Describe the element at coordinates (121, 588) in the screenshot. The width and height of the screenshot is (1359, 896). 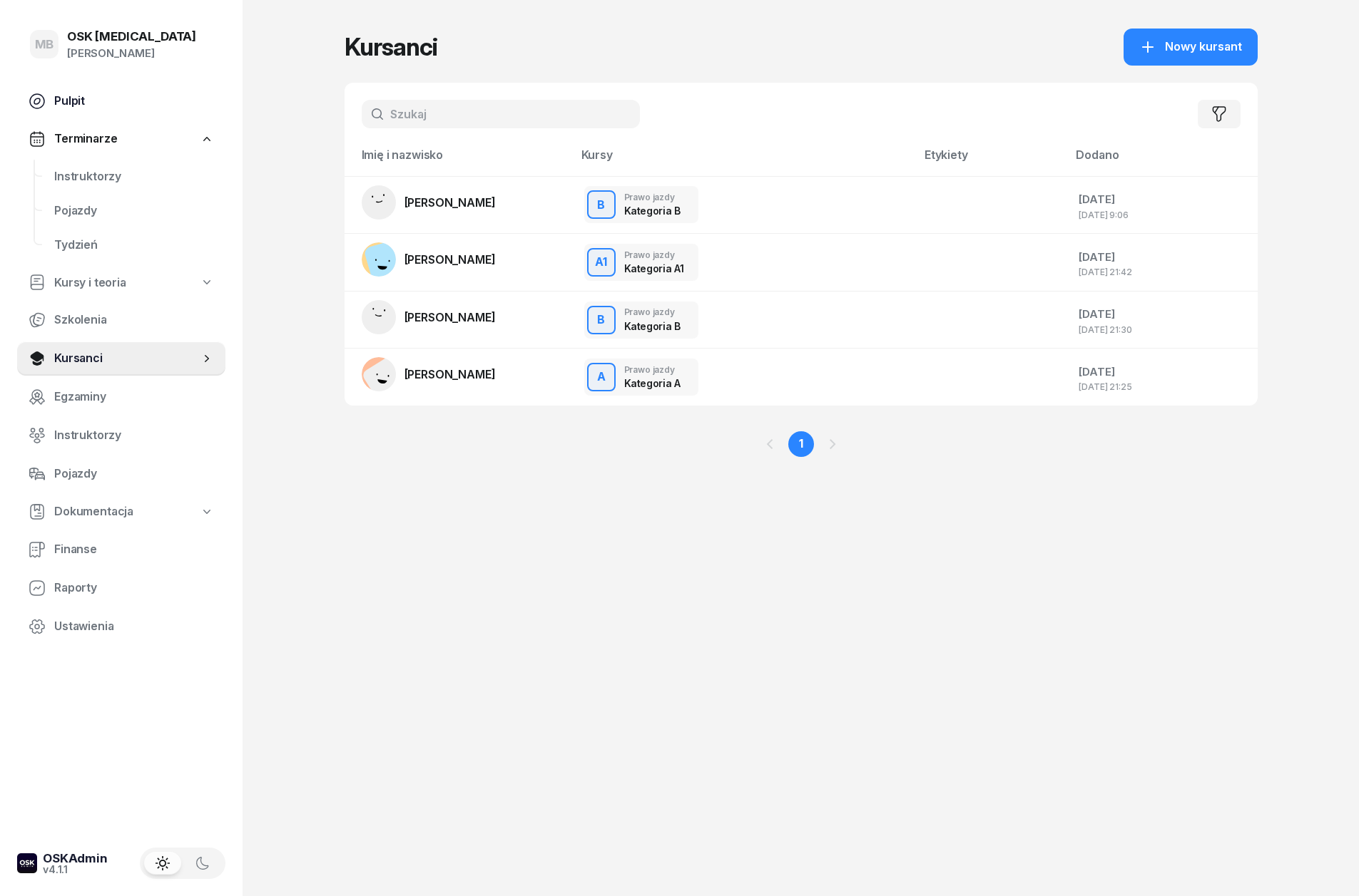
I see `a: Raporty` at that location.